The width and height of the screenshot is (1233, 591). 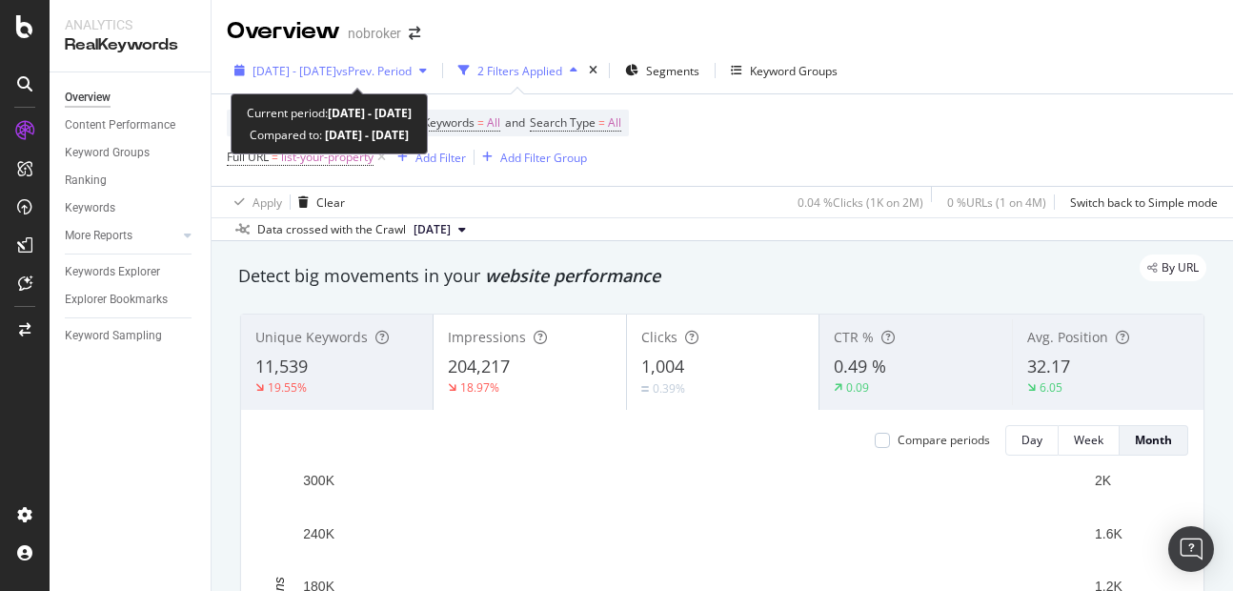 What do you see at coordinates (329, 134) in the screenshot?
I see `div: Compared to:` at bounding box center [329, 134].